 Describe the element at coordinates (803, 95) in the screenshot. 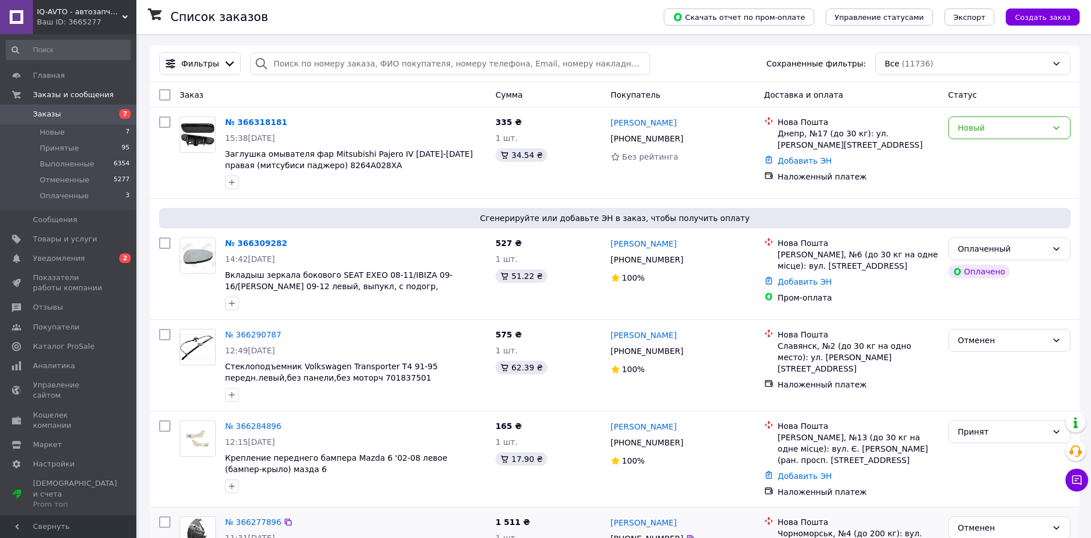

I see `span: Доставка и оплата` at that location.